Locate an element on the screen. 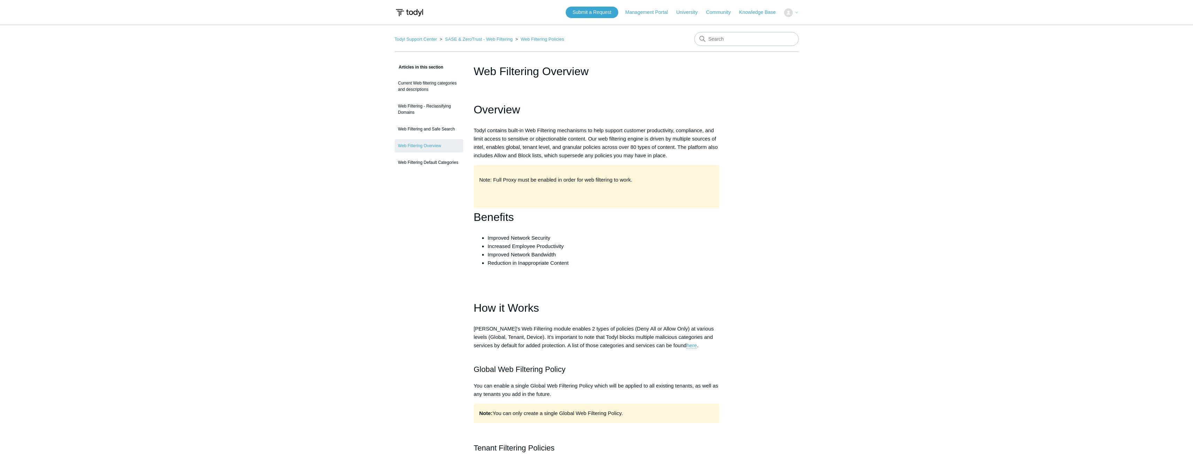 Image resolution: width=1193 pixels, height=454 pixels. a: Web Filtering - Reclassifying Domains is located at coordinates (429, 109).